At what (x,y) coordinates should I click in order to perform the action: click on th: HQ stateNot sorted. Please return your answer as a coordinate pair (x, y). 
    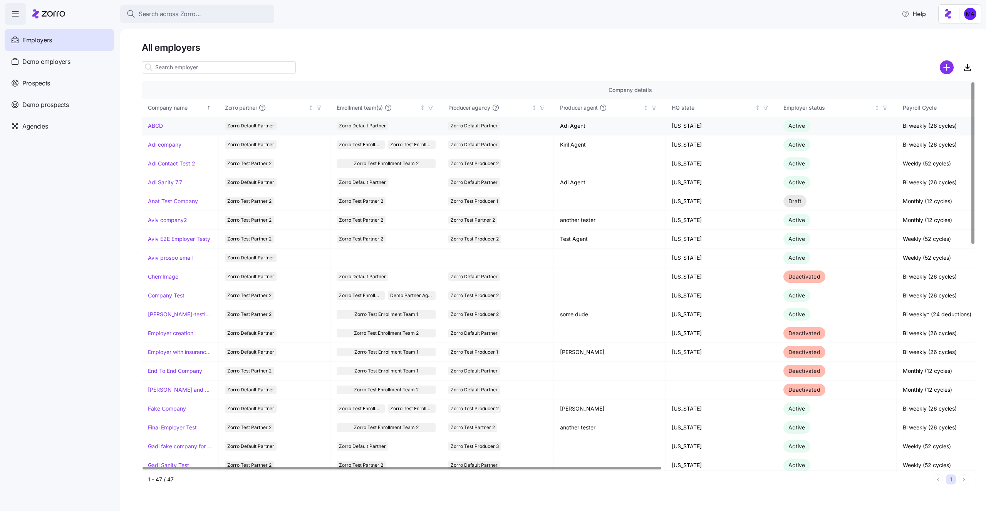
    Looking at the image, I should click on (721, 108).